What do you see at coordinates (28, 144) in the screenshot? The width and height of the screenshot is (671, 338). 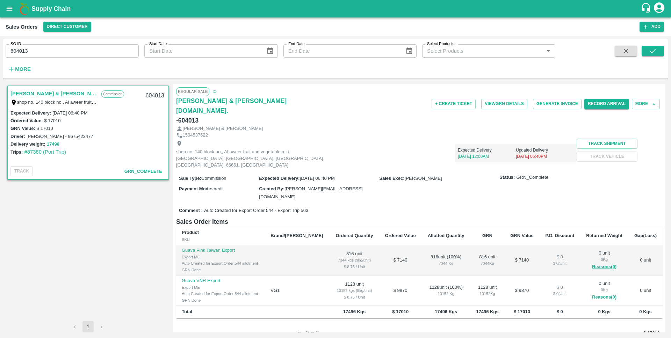 I see `label: Delivery weight:` at bounding box center [28, 144].